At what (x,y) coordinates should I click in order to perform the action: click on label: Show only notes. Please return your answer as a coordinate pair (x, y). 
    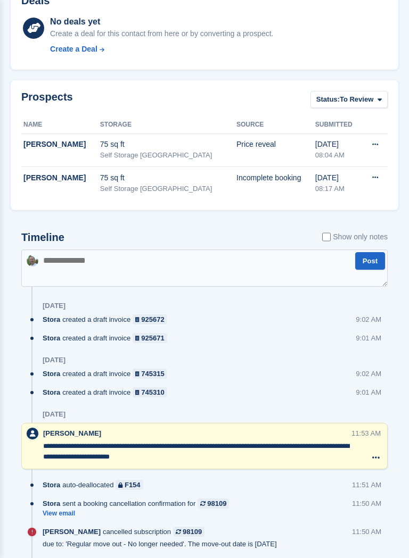
    Looking at the image, I should click on (354, 237).